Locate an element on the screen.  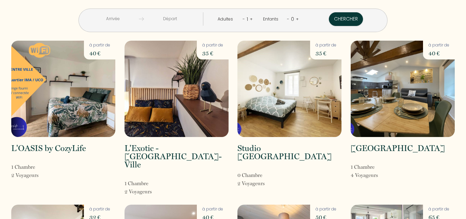
div: 0 is located at coordinates (292, 19).